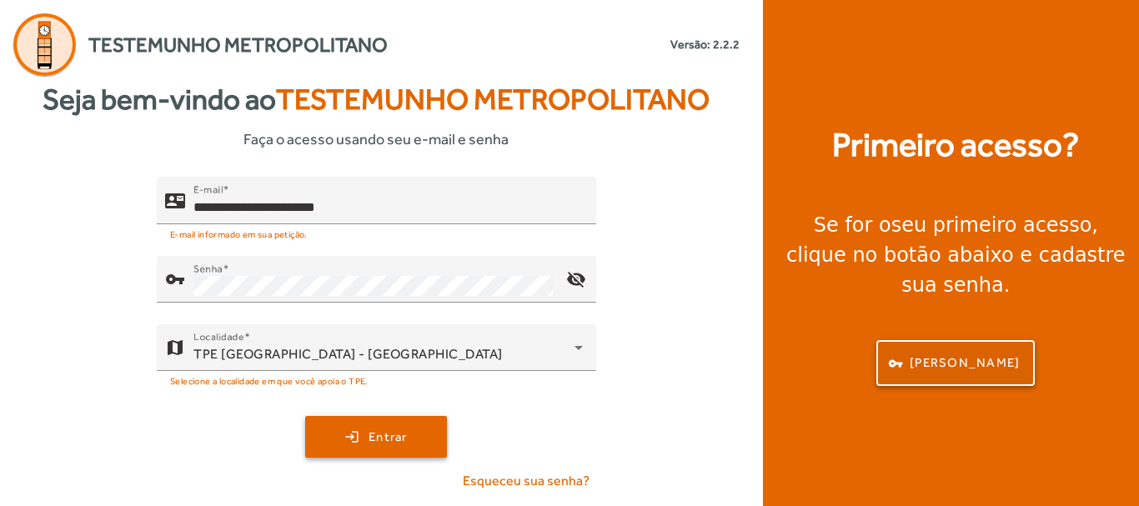 The height and width of the screenshot is (506, 1139). What do you see at coordinates (208, 269) in the screenshot?
I see `mat-label: Senha` at bounding box center [208, 269].